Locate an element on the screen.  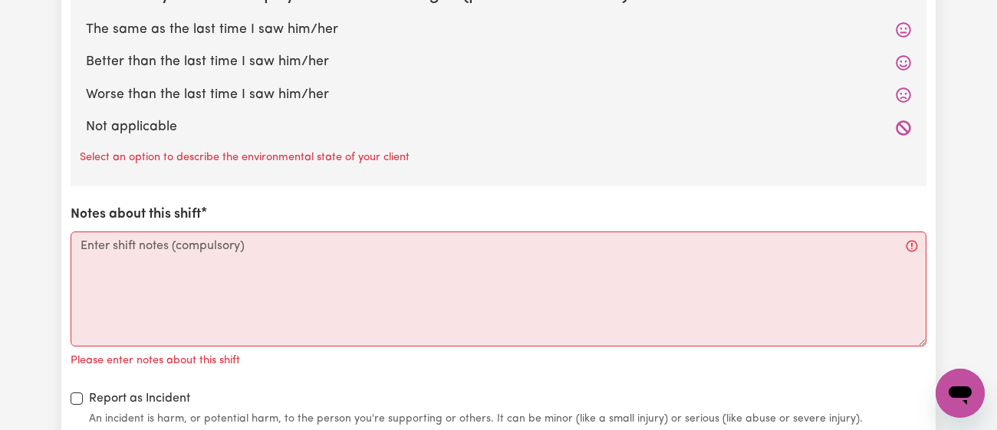
label: Not applicable is located at coordinates (499, 127).